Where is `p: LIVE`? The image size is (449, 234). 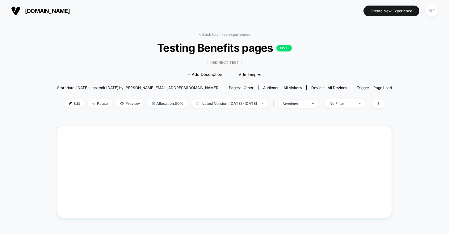 p: LIVE is located at coordinates (284, 48).